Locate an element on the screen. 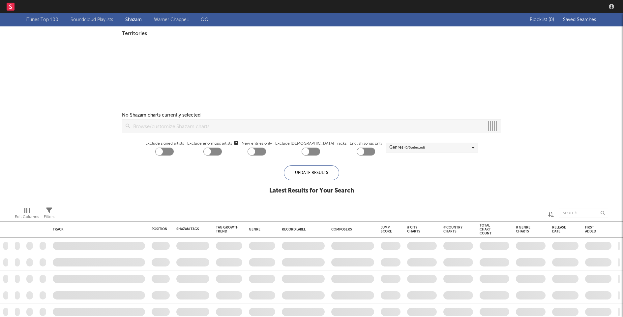  div: Release Date is located at coordinates (561, 229).